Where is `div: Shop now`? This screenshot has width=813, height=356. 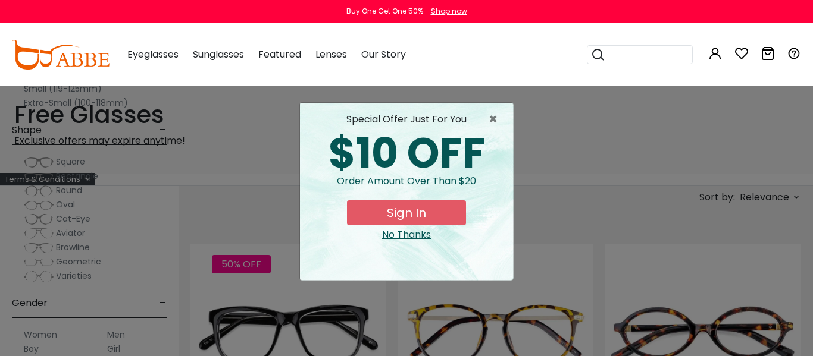
div: Shop now is located at coordinates (449, 11).